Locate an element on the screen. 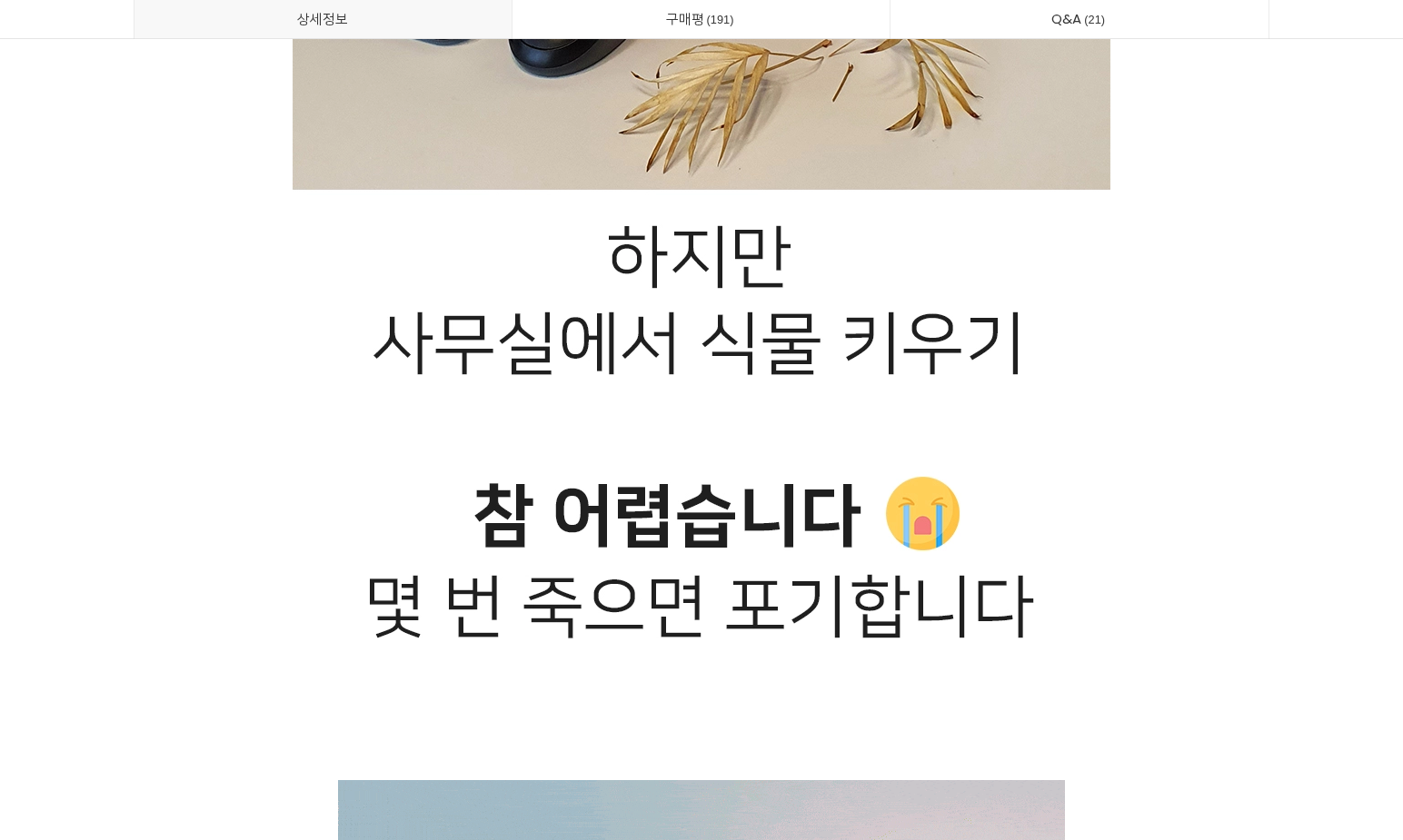 Image resolution: width=1403 pixels, height=840 pixels. span: 191 is located at coordinates (721, 19).